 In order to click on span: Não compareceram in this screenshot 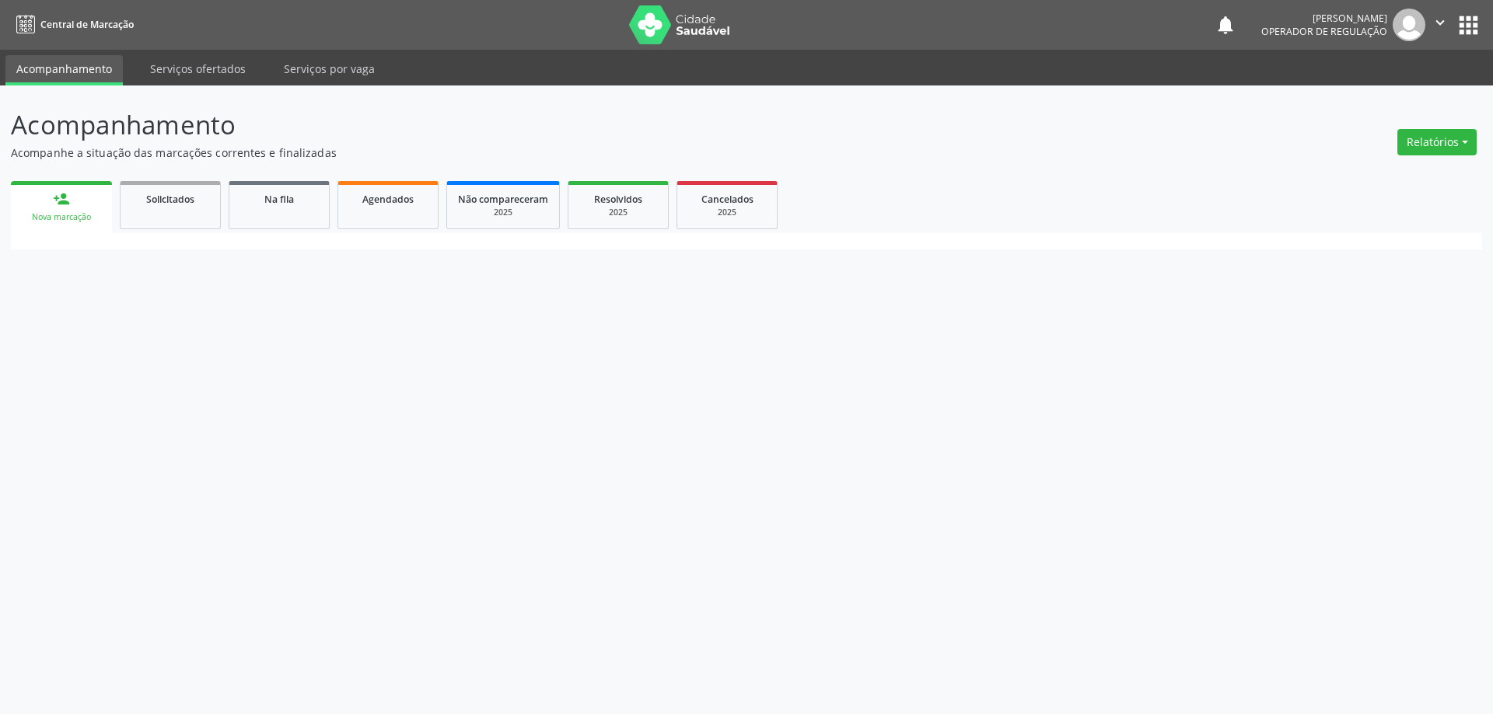, I will do `click(503, 199)`.